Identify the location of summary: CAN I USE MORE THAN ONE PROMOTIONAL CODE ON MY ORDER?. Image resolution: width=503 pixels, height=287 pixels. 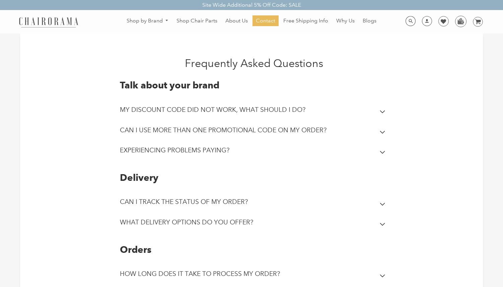
(254, 132).